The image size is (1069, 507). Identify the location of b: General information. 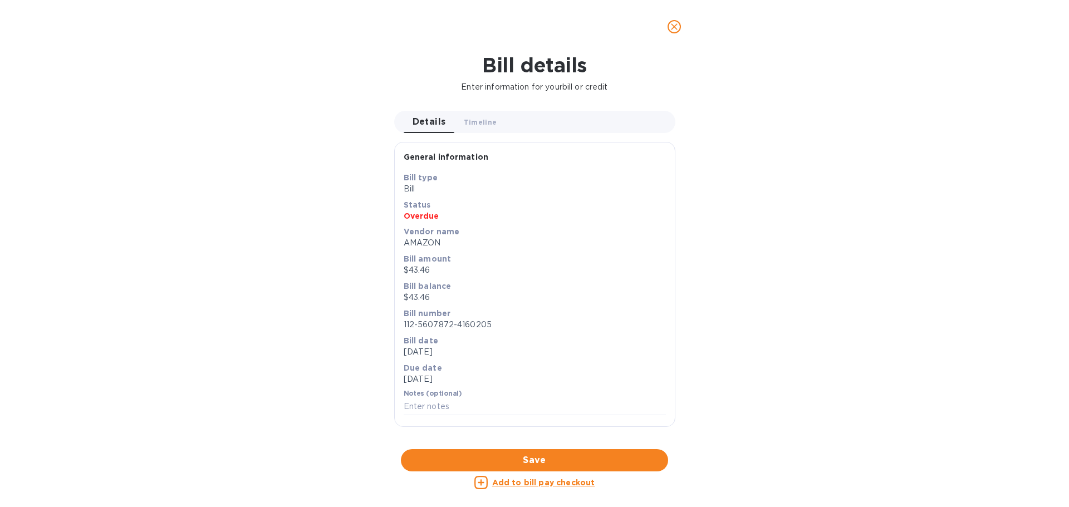
(446, 157).